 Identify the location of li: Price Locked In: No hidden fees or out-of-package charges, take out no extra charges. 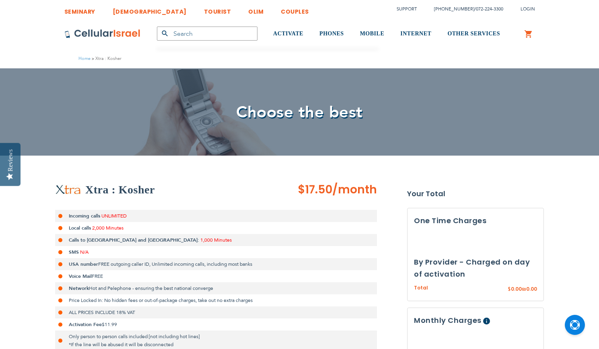
(216, 301).